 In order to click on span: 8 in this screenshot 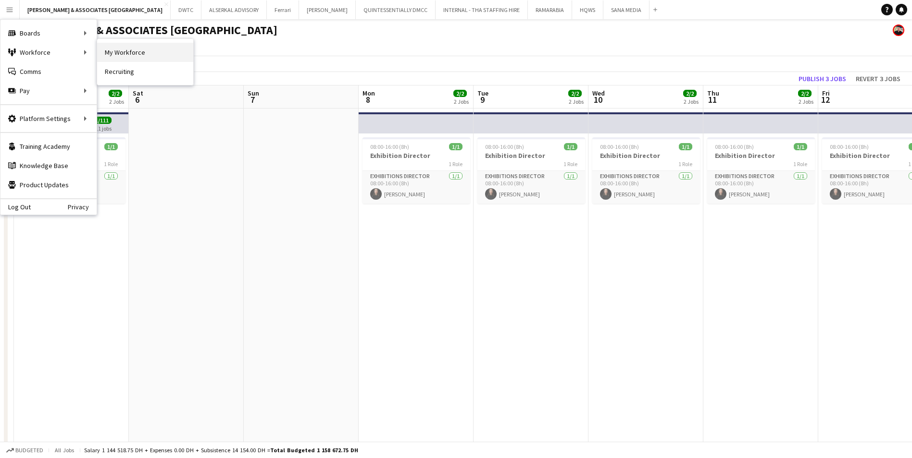, I will do `click(368, 99)`.